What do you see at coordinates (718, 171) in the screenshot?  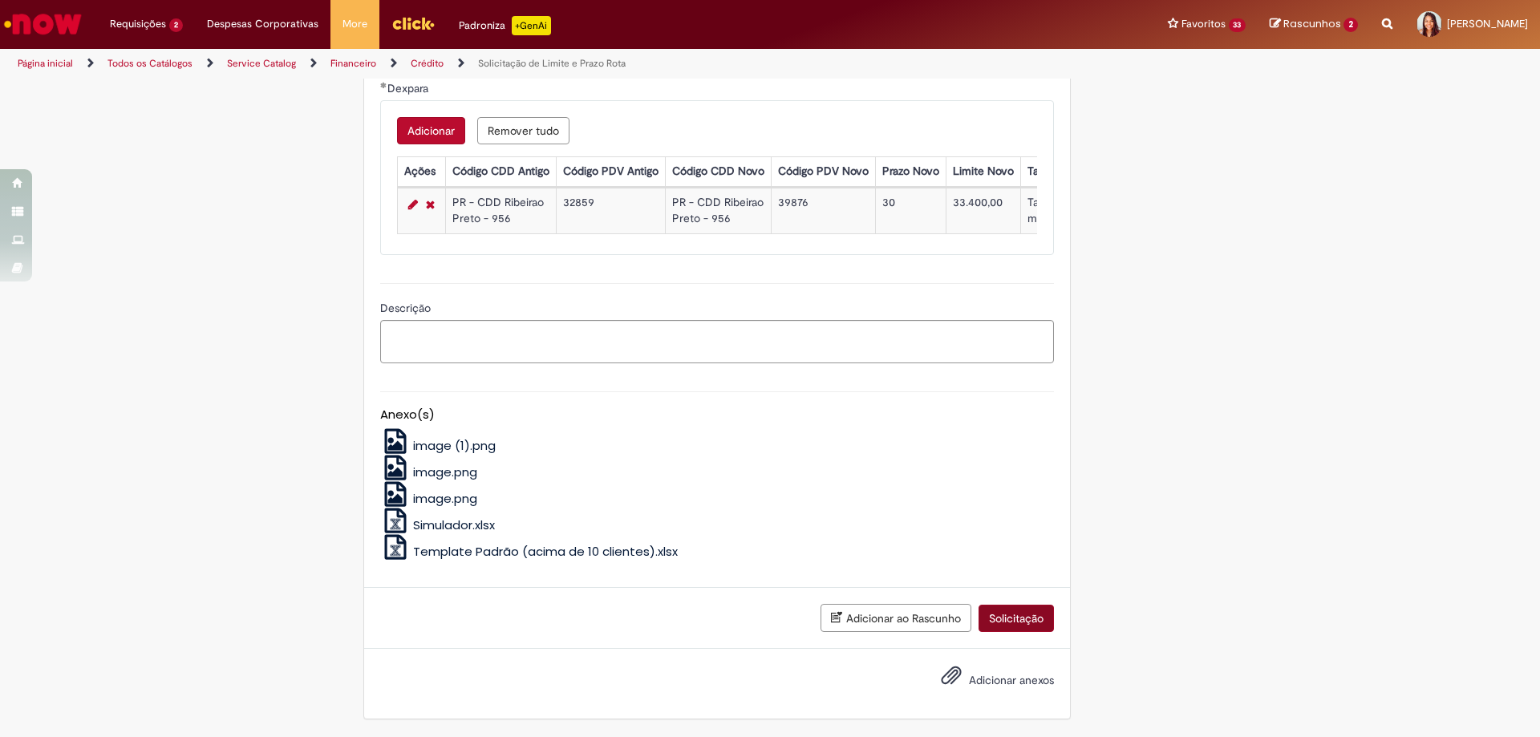 I see `th: Código CDD Novo` at bounding box center [718, 171].